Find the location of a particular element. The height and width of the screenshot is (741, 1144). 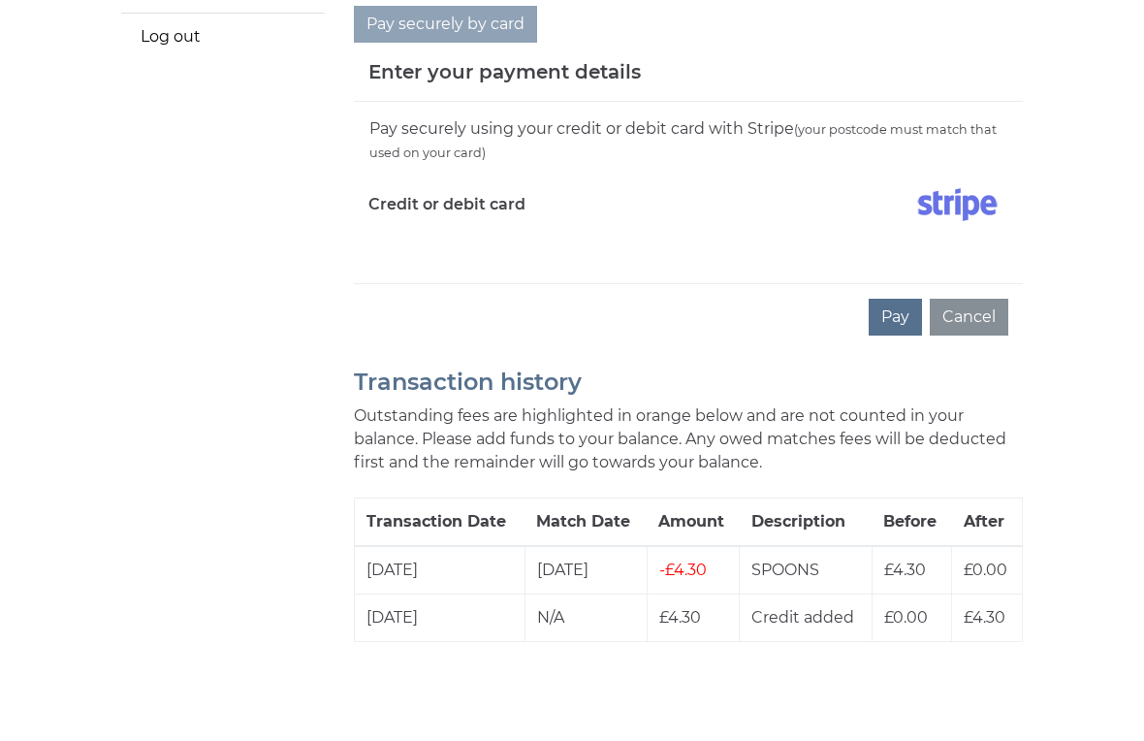

td: SPOONS is located at coordinates (806, 571).